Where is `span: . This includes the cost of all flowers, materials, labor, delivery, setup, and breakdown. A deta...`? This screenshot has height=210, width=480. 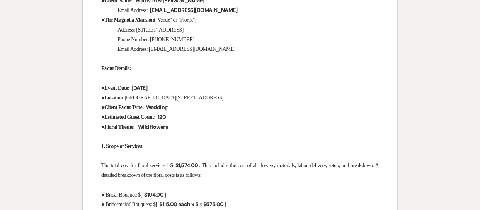
span: . This includes the cost of all flowers, materials, labor, delivery, setup, and breakdown. A deta... is located at coordinates (240, 171).